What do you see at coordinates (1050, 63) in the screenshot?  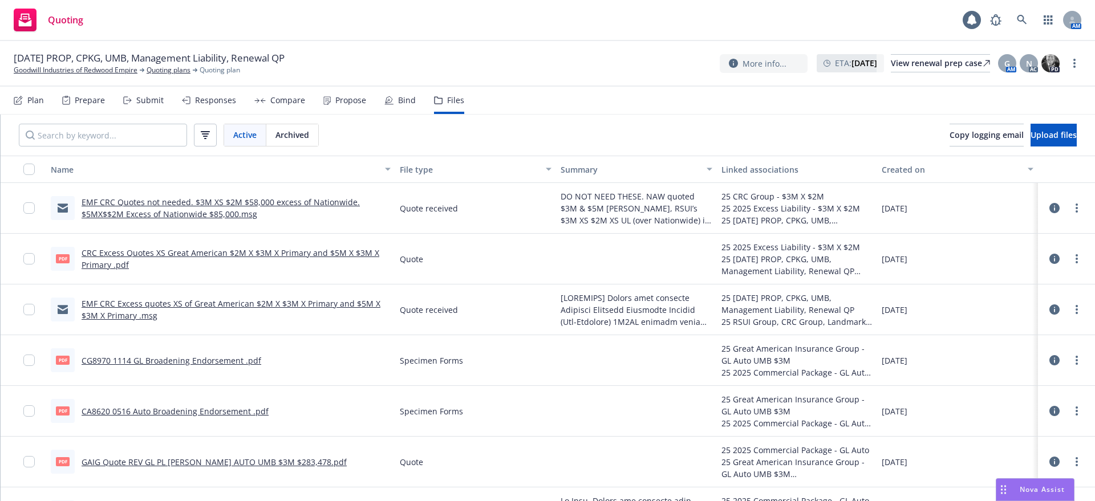 I see `img: photo` at bounding box center [1050, 63].